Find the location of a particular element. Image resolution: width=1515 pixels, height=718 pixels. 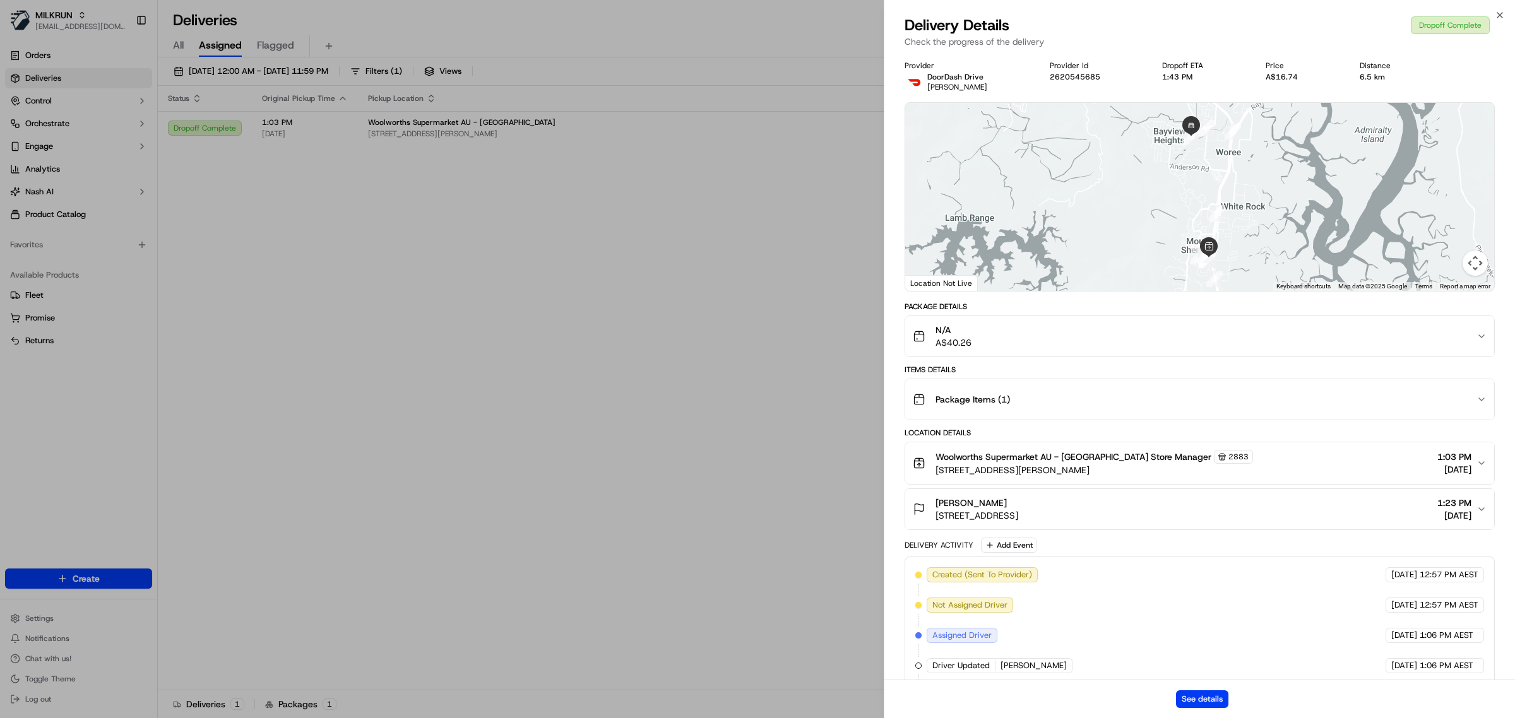

div: 15 is located at coordinates (1190, 137).